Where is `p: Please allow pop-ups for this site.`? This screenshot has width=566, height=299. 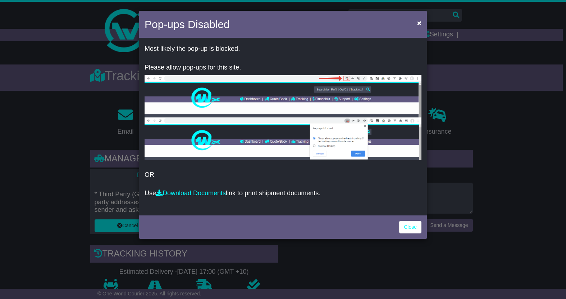 p: Please allow pop-ups for this site. is located at coordinates (283, 68).